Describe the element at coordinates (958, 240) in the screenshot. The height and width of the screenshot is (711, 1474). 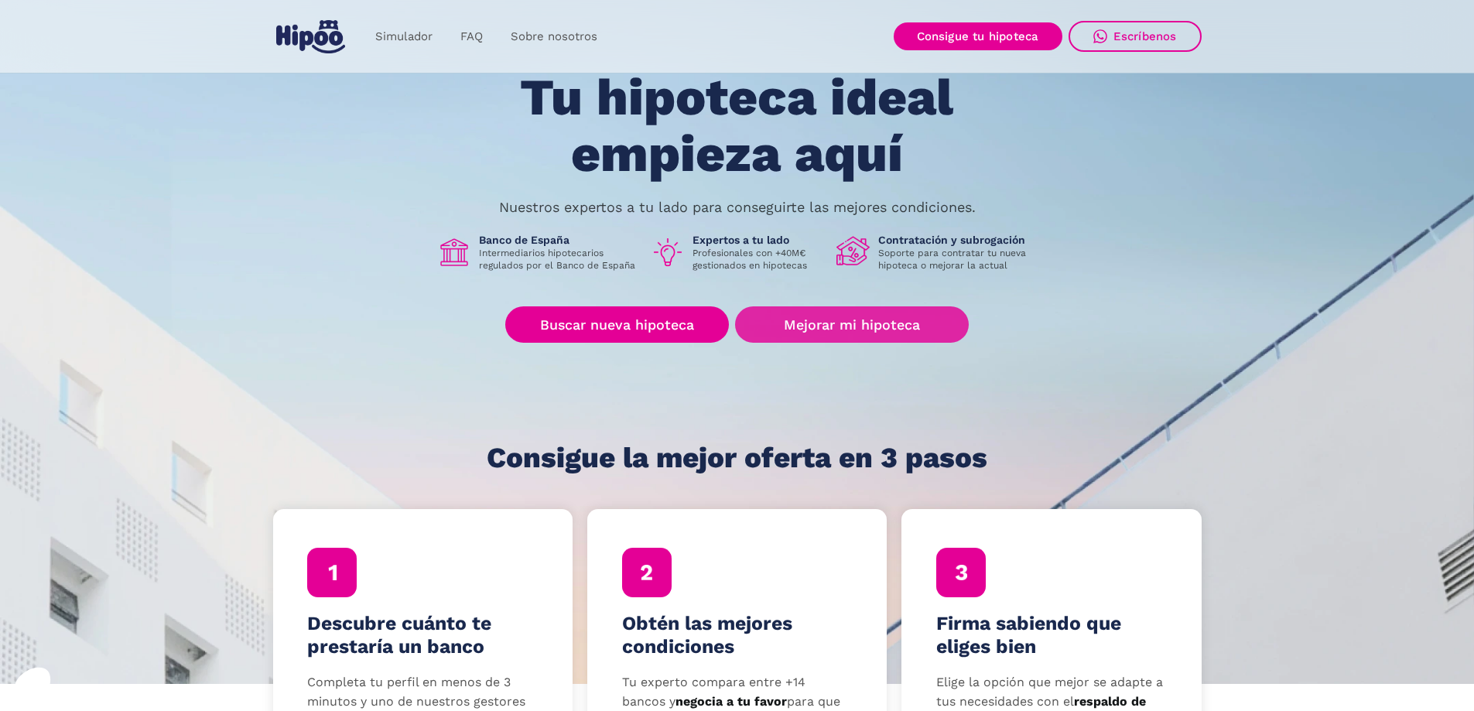
I see `h1: Contratación y subrogación` at that location.